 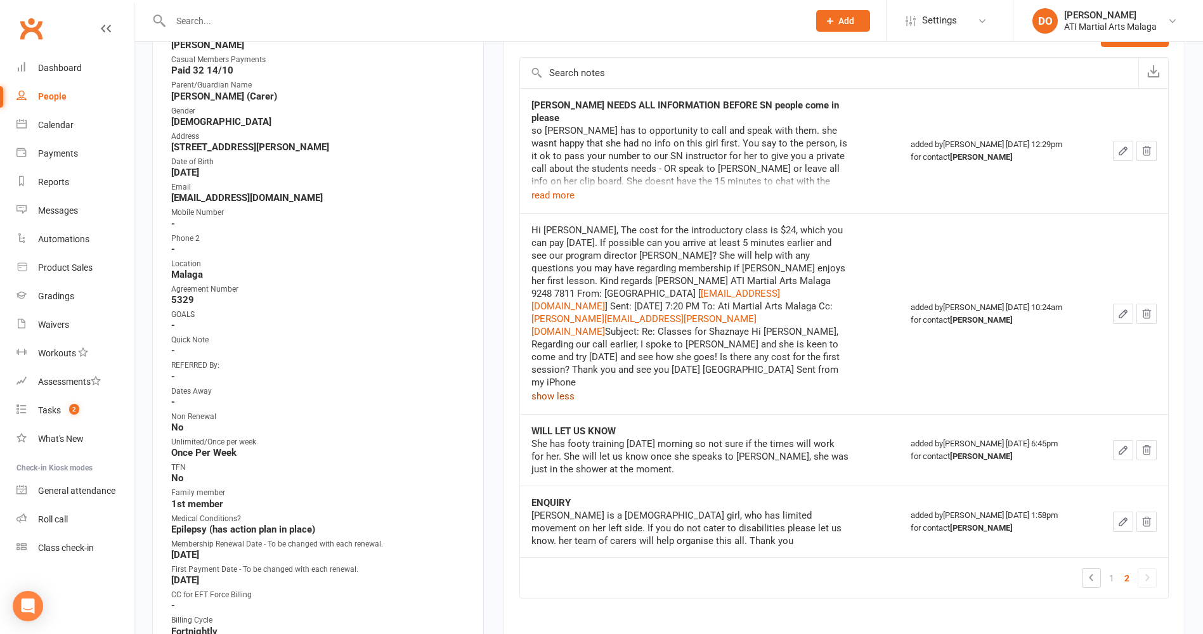 I want to click on div: Class check-in, so click(x=66, y=548).